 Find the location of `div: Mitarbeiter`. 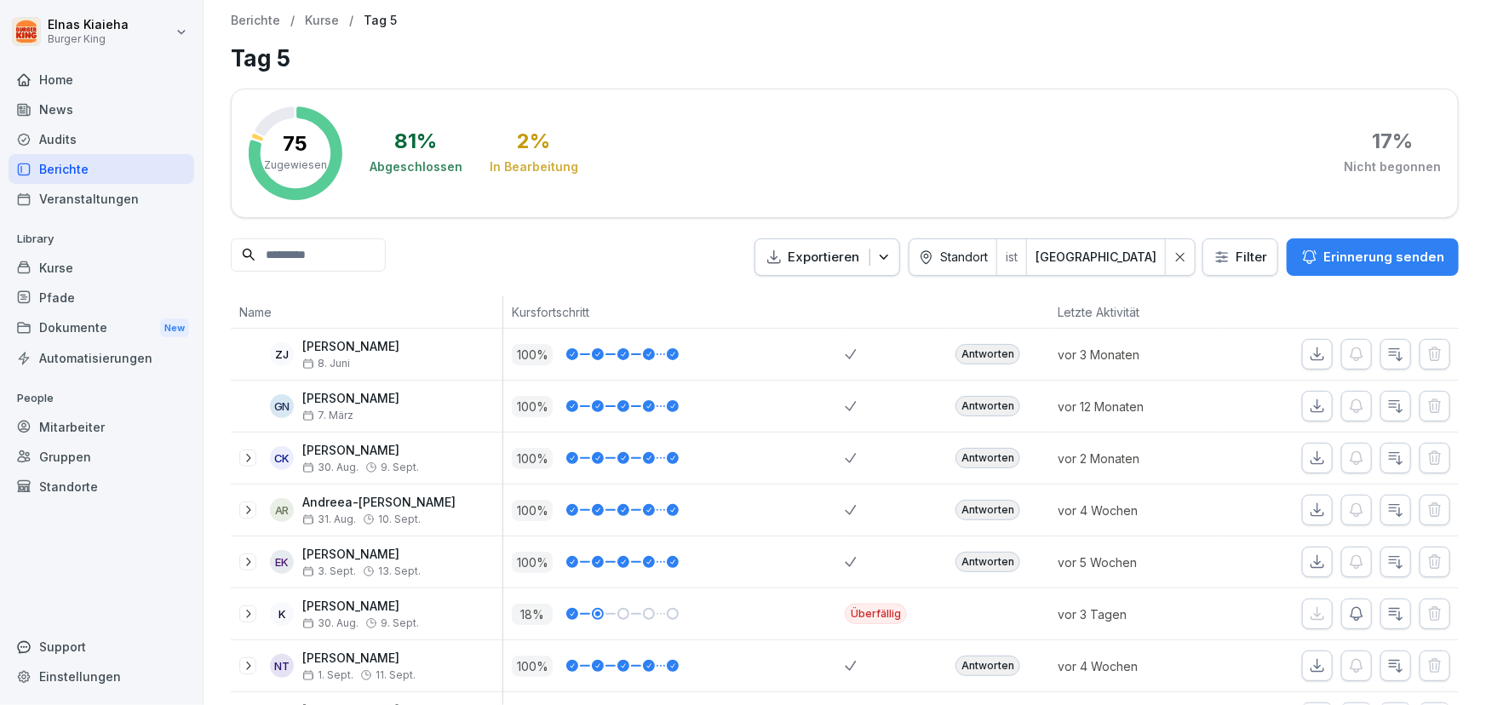

div: Mitarbeiter is located at coordinates (101, 427).